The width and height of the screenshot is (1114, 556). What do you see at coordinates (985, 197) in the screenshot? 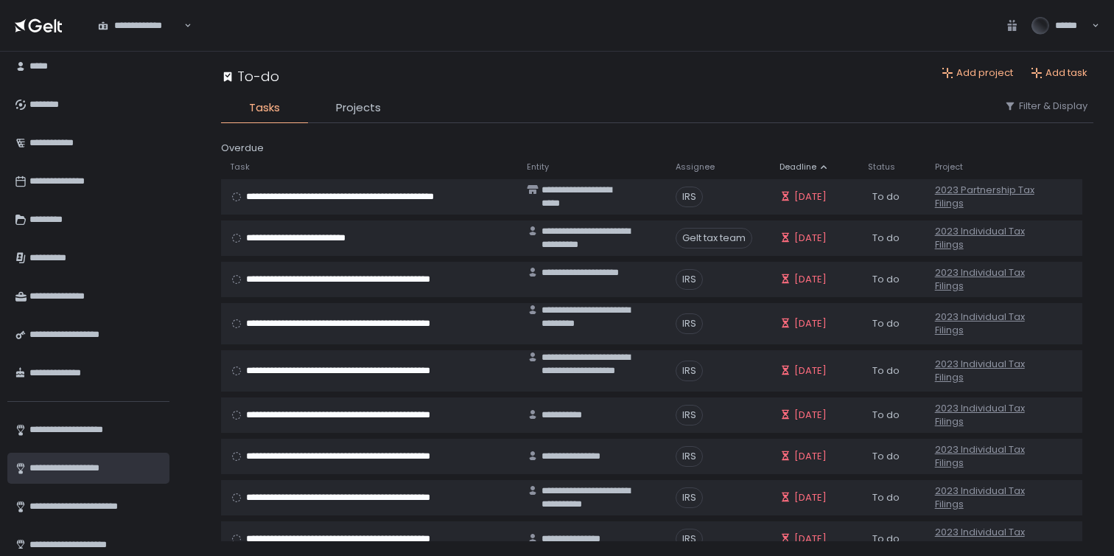
I see `a: 2023 Partnership Tax Filings` at bounding box center [985, 197].